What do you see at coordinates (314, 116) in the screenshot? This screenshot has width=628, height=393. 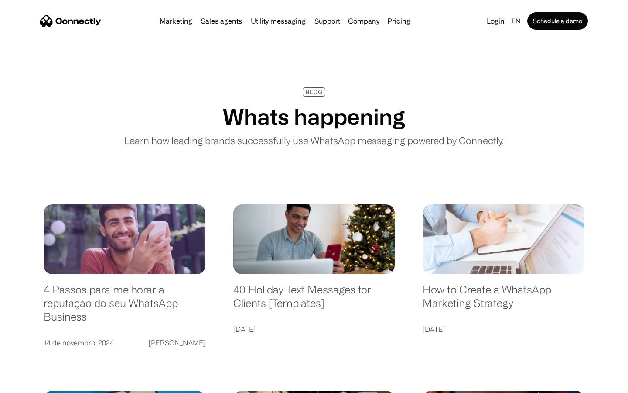 I see `h1: Whats happening` at bounding box center [314, 116].